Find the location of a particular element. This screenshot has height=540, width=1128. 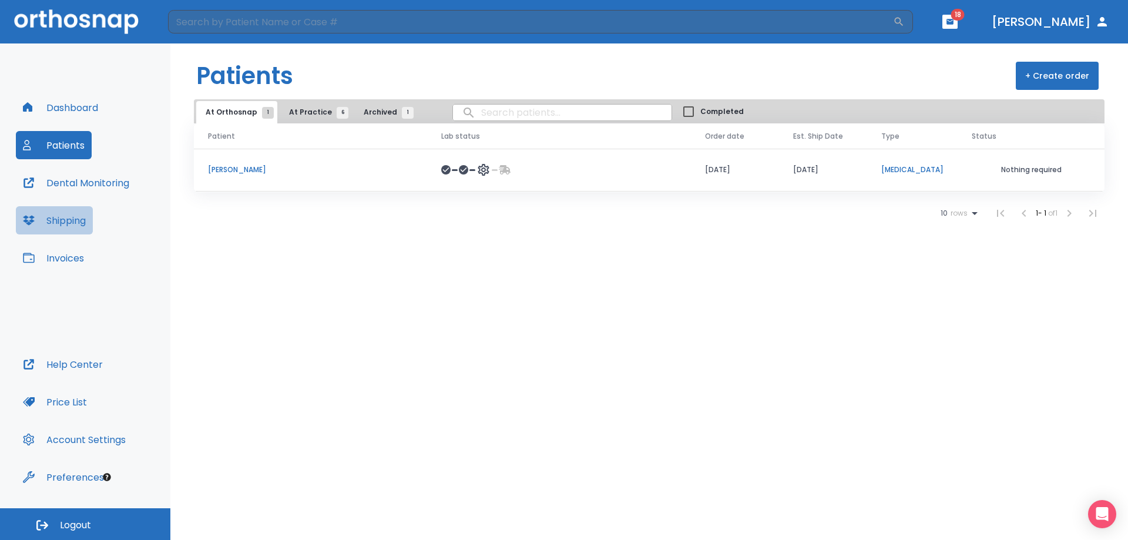

span: 18 is located at coordinates (958, 15).